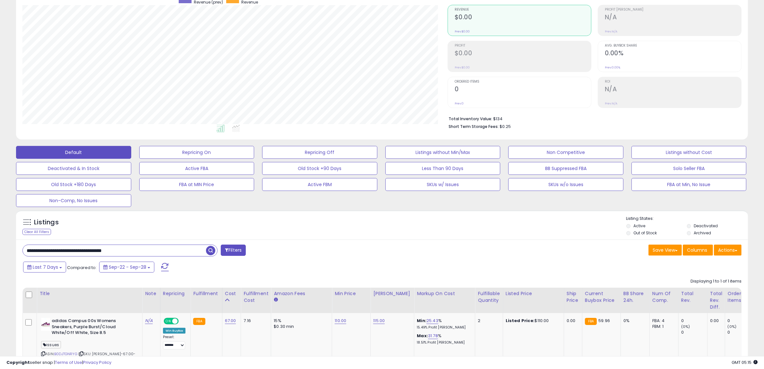 The height and width of the screenshot is (369, 764). Describe the element at coordinates (37, 231) in the screenshot. I see `div: Clear All Filters` at that location.